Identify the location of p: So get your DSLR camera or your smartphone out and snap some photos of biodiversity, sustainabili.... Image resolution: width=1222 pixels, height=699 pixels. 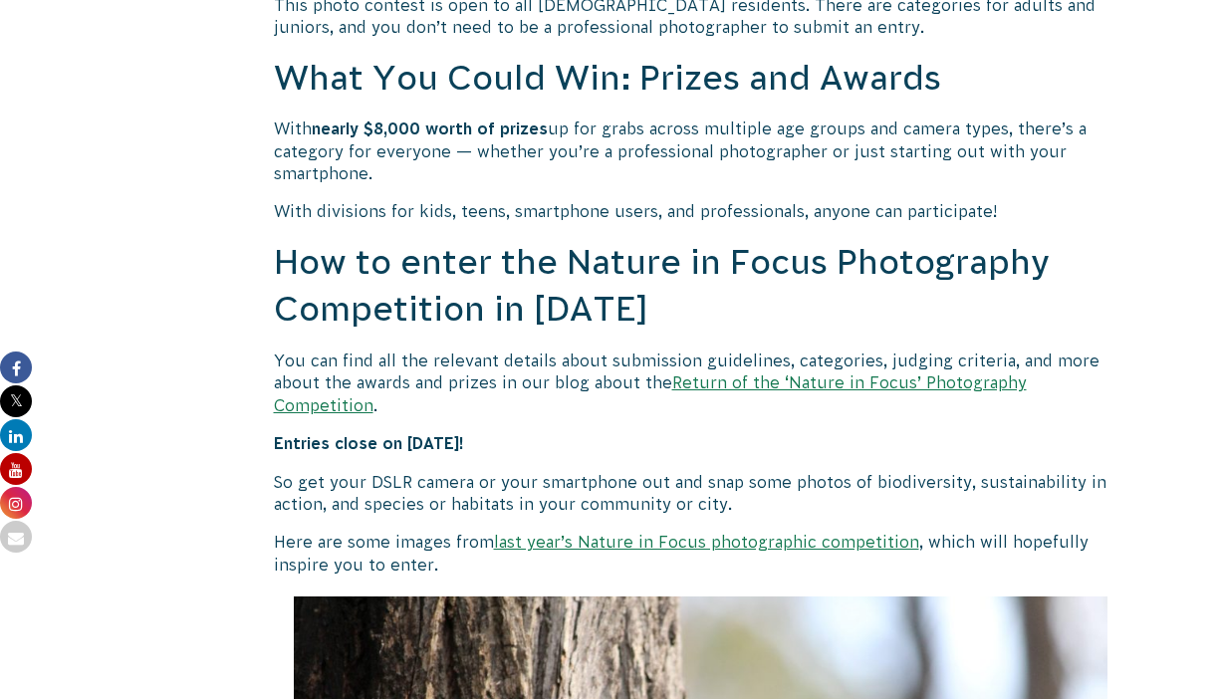
(701, 493).